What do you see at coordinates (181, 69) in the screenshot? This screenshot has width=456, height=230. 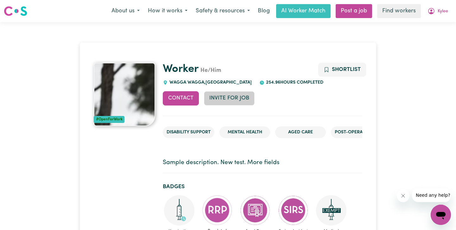 I see `a: Worker` at bounding box center [181, 69].